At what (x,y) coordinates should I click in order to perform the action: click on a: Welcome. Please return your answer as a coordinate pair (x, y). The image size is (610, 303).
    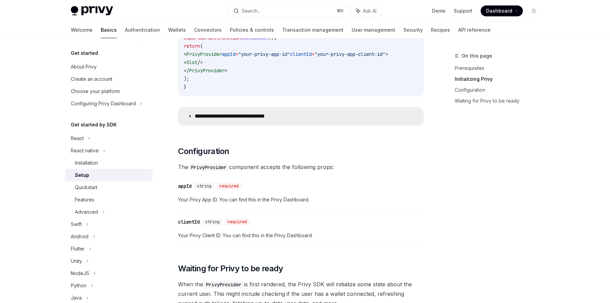
    Looking at the image, I should click on (82, 30).